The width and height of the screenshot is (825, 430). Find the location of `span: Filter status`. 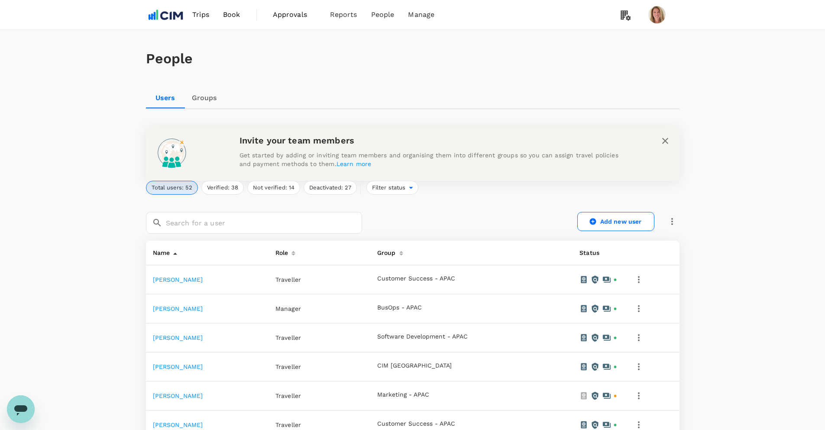

span: Filter status is located at coordinates (388, 188).